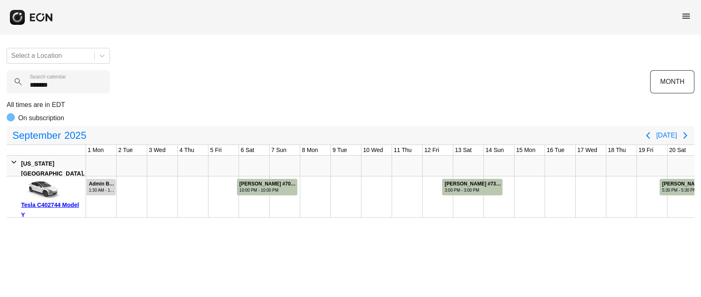 This screenshot has width=701, height=297. What do you see at coordinates (96, 150) in the screenshot?
I see `div: 1 Mon` at bounding box center [96, 150].